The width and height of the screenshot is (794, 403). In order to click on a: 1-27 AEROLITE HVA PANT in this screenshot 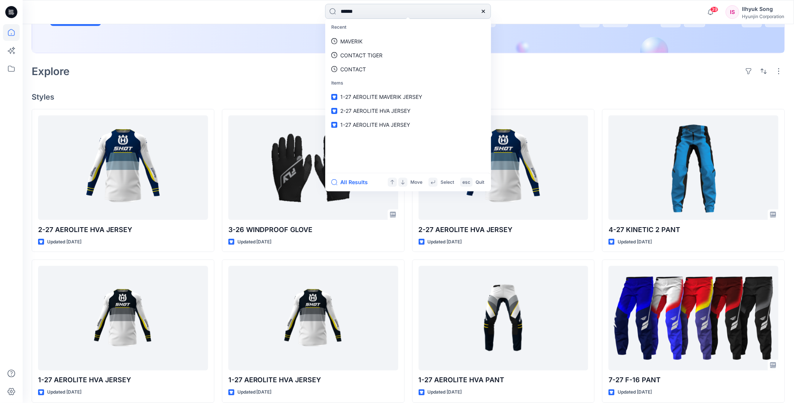, I will do `click(504, 318)`.